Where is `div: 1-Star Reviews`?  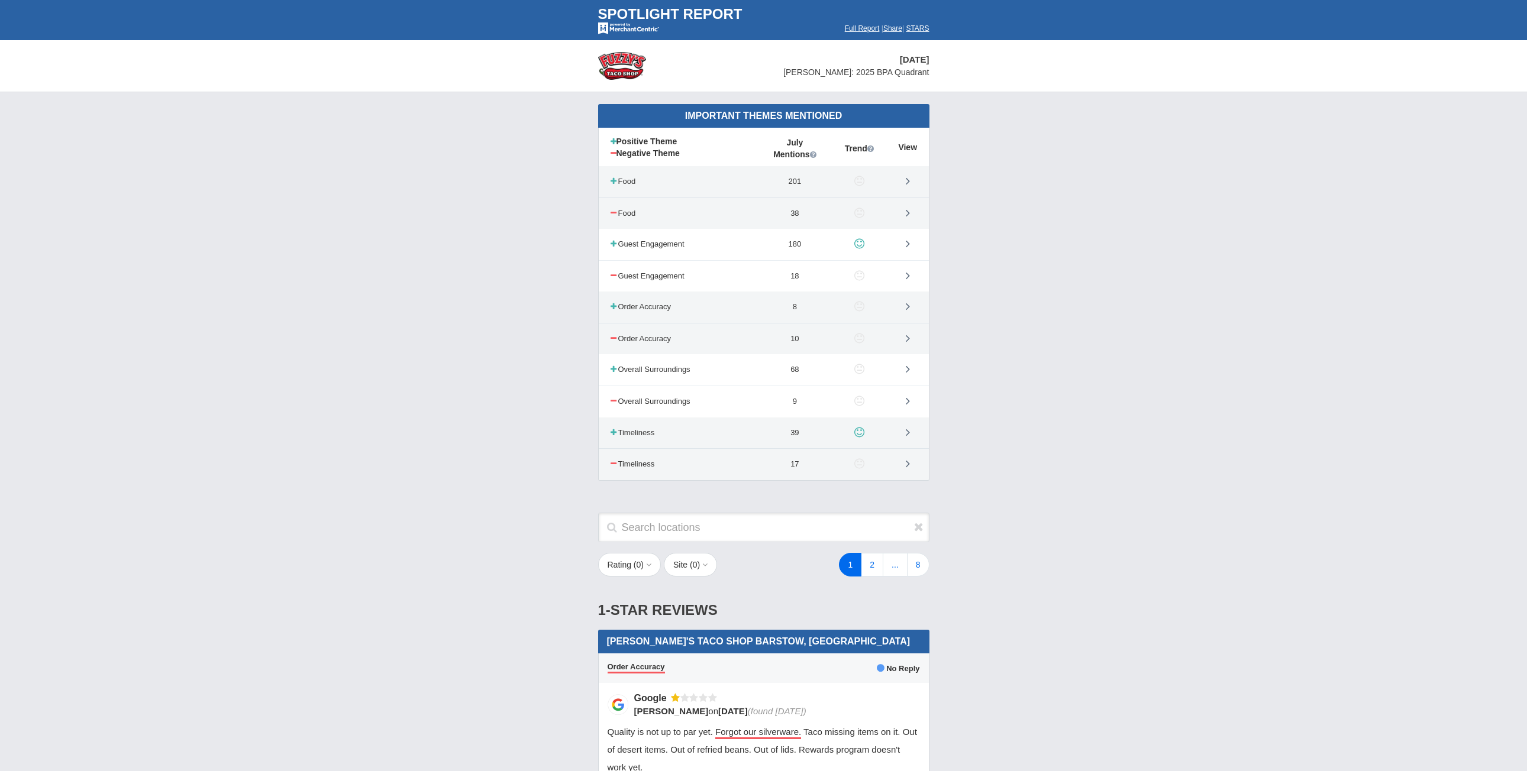
div: 1-Star Reviews is located at coordinates (764, 610).